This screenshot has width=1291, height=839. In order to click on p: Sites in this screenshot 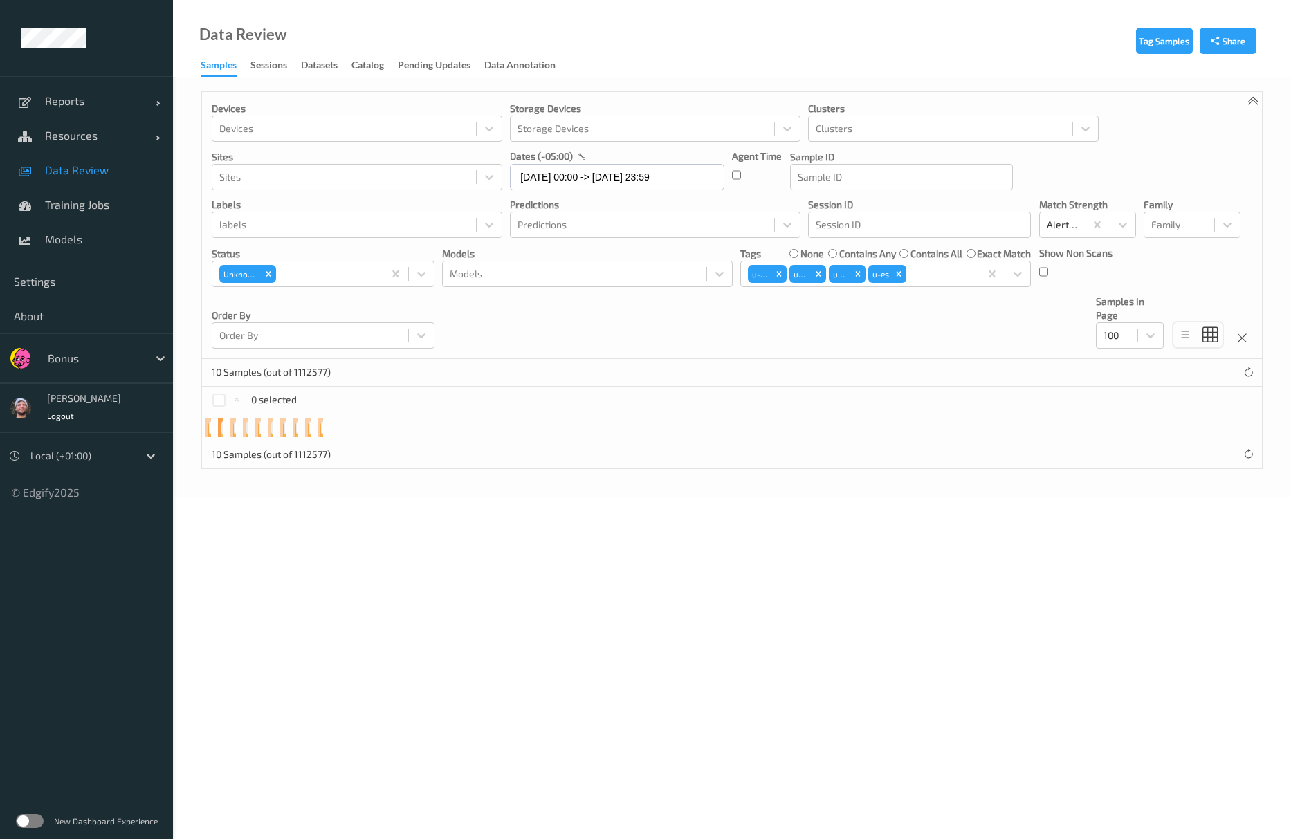, I will do `click(357, 157)`.